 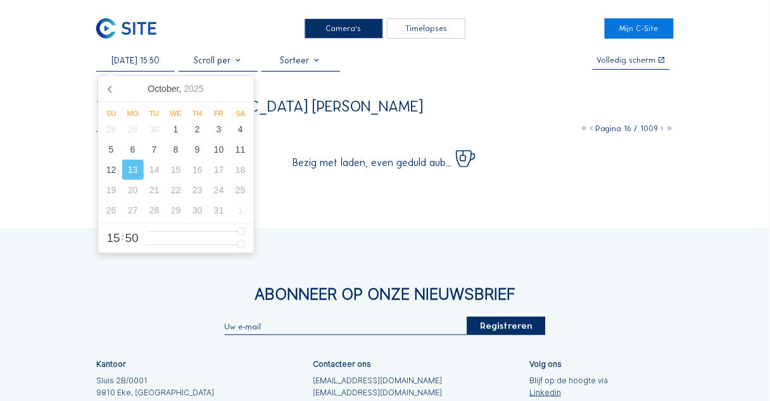 What do you see at coordinates (342, 364) in the screenshot?
I see `div: Contacteer ons` at bounding box center [342, 364].